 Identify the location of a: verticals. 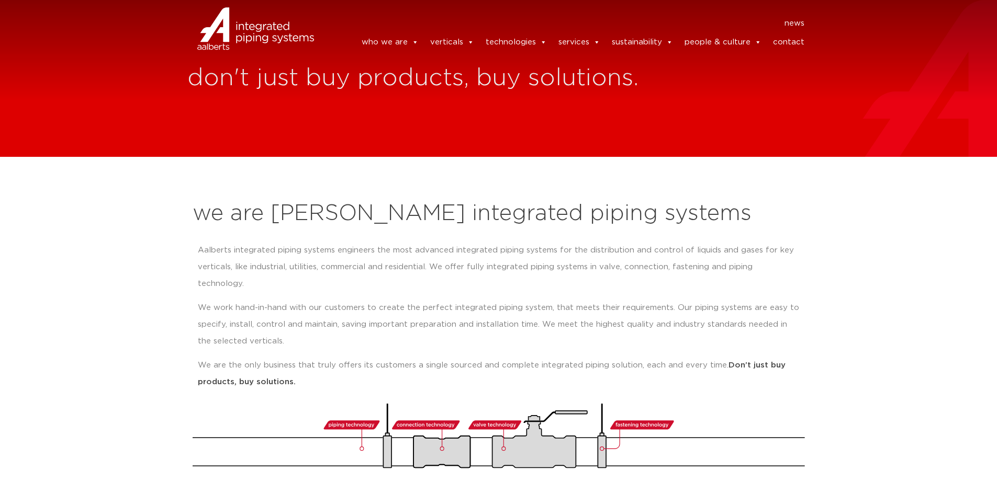
(452, 42).